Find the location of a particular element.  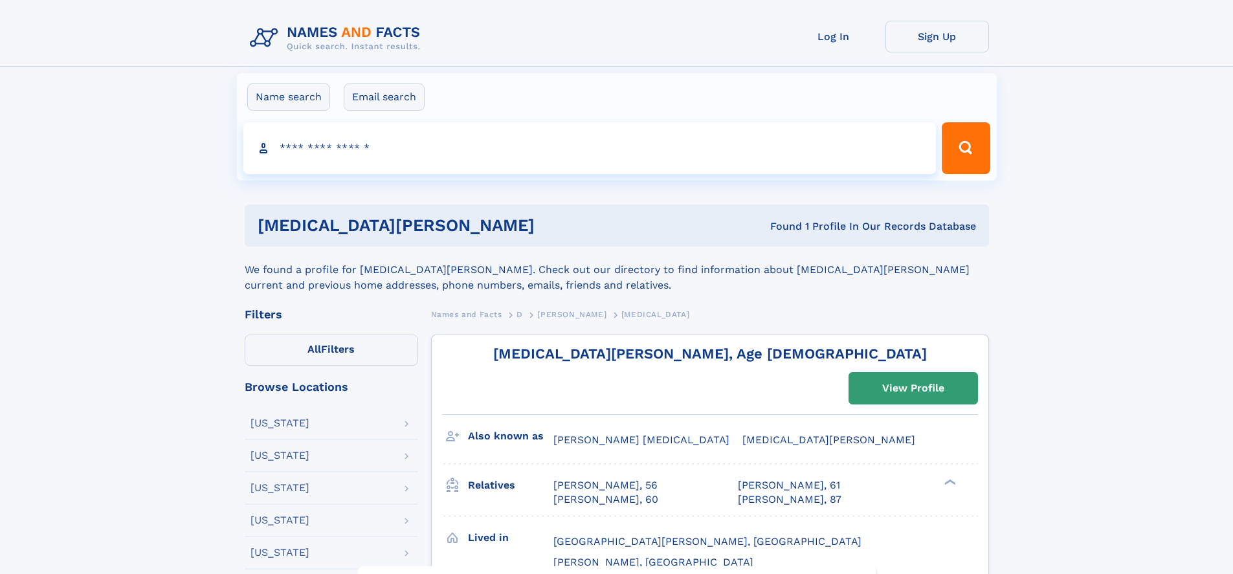

a: Names and Facts is located at coordinates (467, 314).